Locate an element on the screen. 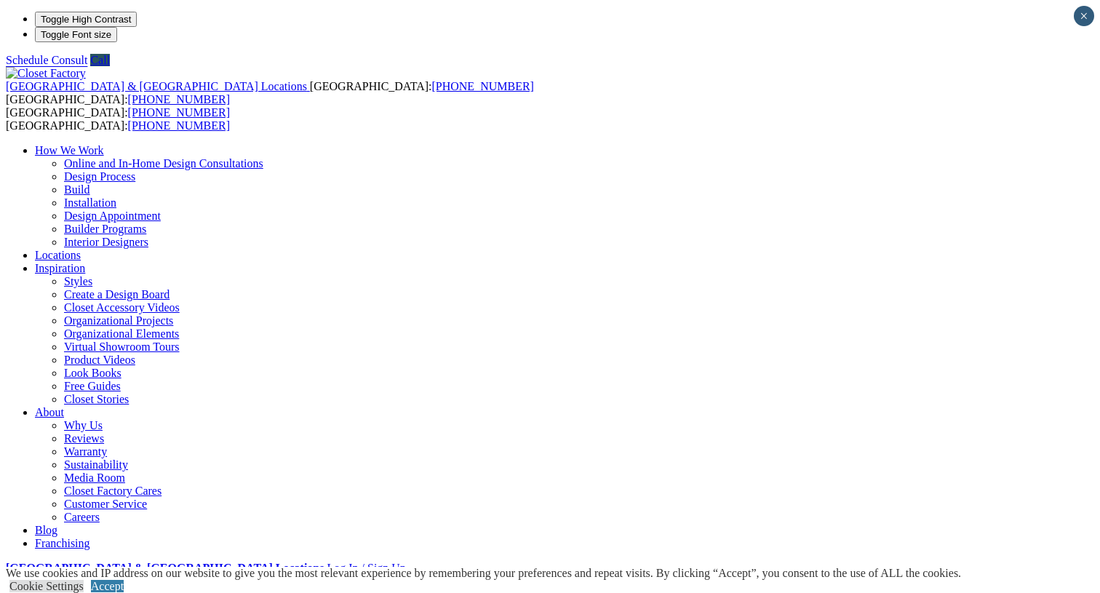 The width and height of the screenshot is (1100, 593). a: About is located at coordinates (49, 412).